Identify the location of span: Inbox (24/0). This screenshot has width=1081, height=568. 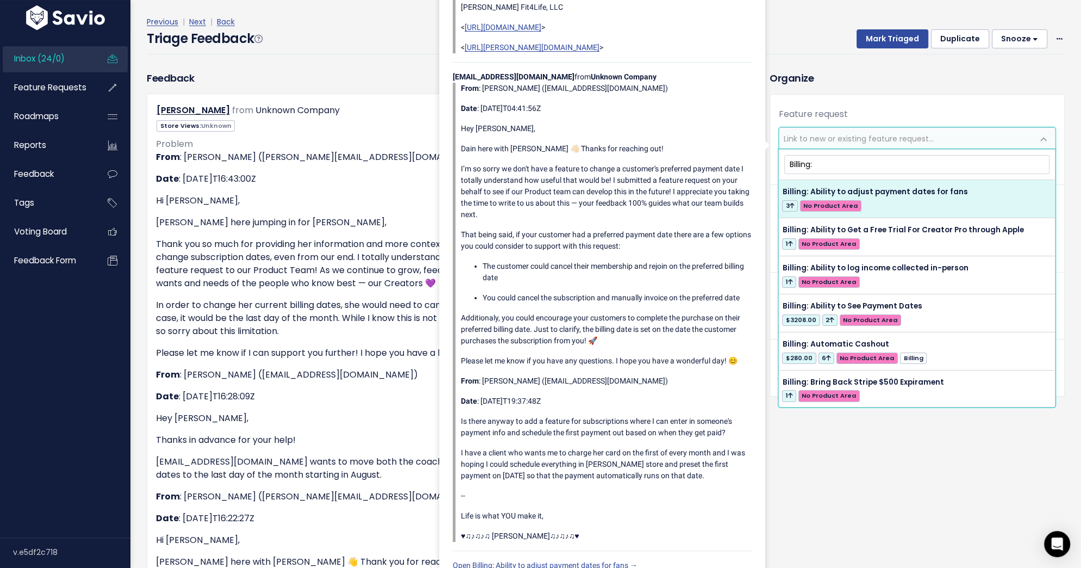
(39, 58).